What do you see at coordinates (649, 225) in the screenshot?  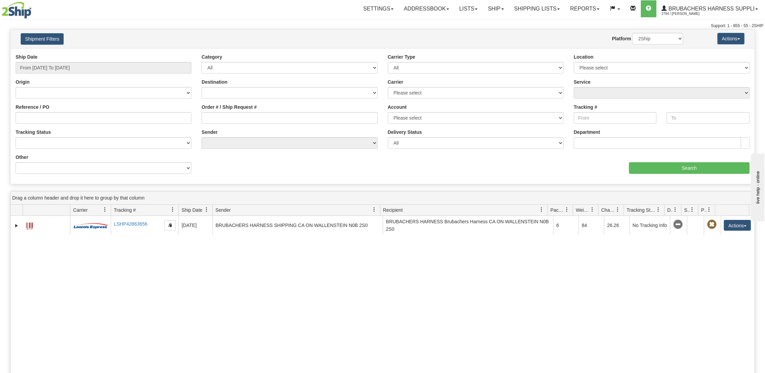 I see `td: No Tracking Info` at bounding box center [649, 225].